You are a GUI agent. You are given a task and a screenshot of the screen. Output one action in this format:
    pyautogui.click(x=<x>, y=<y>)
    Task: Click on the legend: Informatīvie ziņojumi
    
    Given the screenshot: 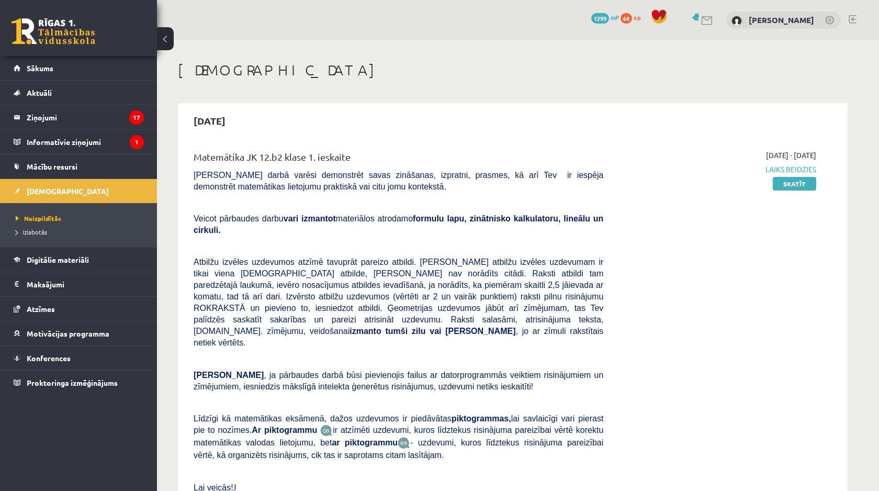 What is the action you would take?
    pyautogui.click(x=85, y=142)
    